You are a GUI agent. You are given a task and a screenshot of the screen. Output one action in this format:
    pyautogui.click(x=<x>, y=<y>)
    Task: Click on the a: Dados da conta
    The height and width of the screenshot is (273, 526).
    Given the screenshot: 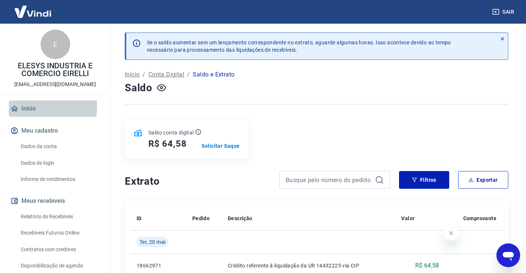 What is the action you would take?
    pyautogui.click(x=59, y=146)
    